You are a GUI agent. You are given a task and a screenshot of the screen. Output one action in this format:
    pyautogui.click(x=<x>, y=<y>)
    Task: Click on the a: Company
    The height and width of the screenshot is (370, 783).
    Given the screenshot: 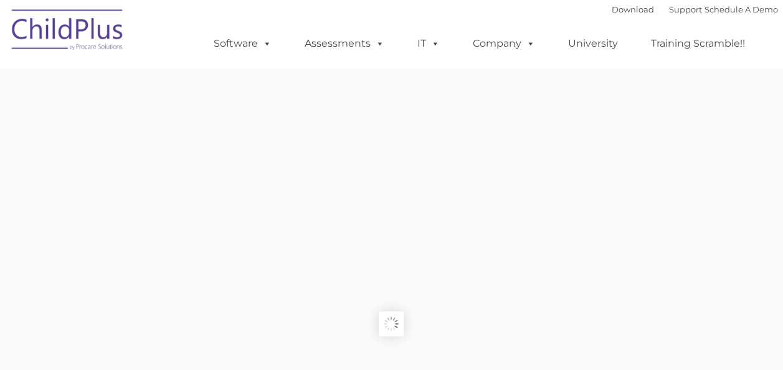 What is the action you would take?
    pyautogui.click(x=504, y=44)
    